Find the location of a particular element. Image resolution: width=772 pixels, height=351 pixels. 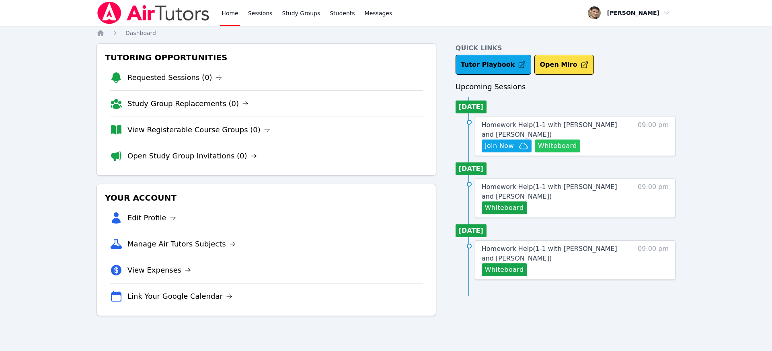

button: Join Now is located at coordinates (507, 146).